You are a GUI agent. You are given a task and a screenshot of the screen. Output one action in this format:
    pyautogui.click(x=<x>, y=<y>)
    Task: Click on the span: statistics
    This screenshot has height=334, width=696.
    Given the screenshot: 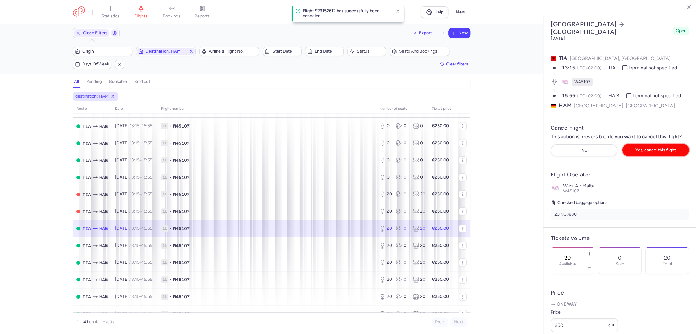 What is the action you would take?
    pyautogui.click(x=110, y=16)
    